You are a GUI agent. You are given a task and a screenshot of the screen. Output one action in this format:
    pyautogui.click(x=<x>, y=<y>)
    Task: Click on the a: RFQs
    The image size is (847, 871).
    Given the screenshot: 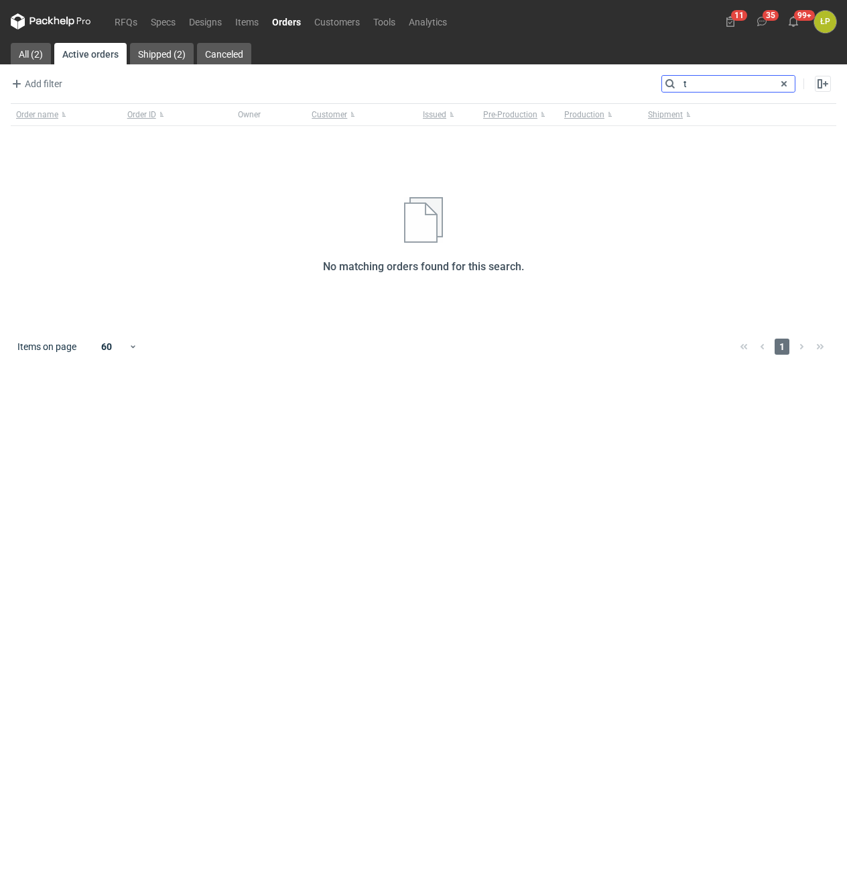 What is the action you would take?
    pyautogui.click(x=126, y=21)
    